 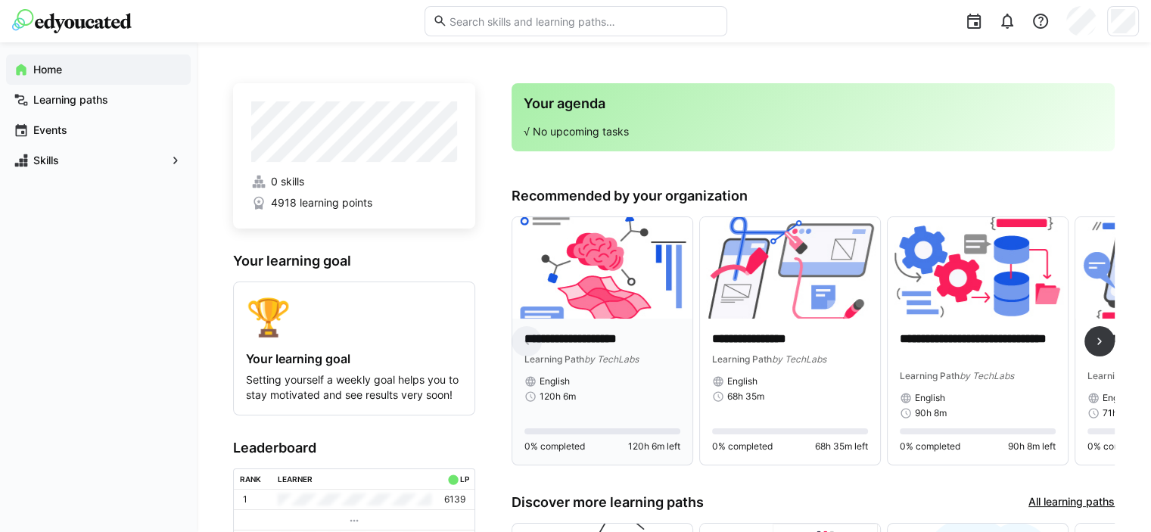 I want to click on span: 71h 20m, so click(x=1121, y=413).